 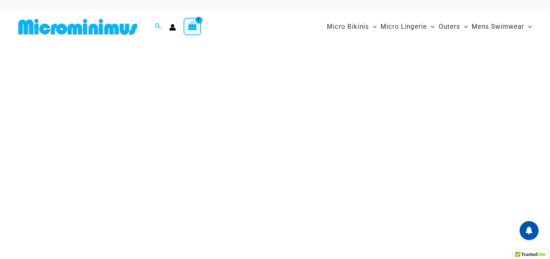 I want to click on a: Mens SwimwearMenu ToggleMenu Toggle, so click(x=501, y=27).